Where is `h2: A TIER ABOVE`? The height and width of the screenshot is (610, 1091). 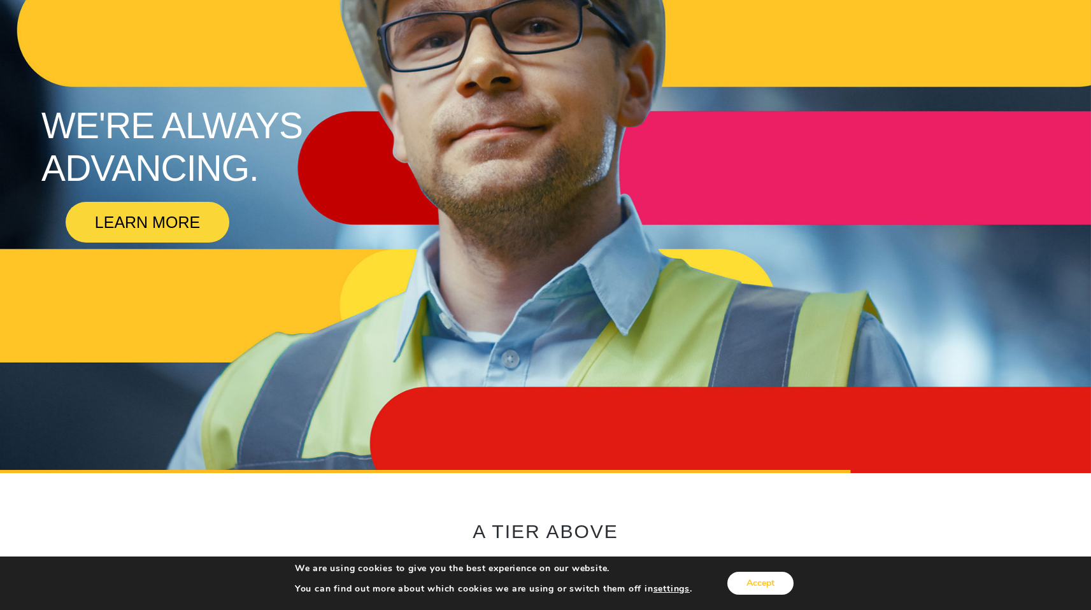
h2: A TIER ABOVE is located at coordinates (546, 531).